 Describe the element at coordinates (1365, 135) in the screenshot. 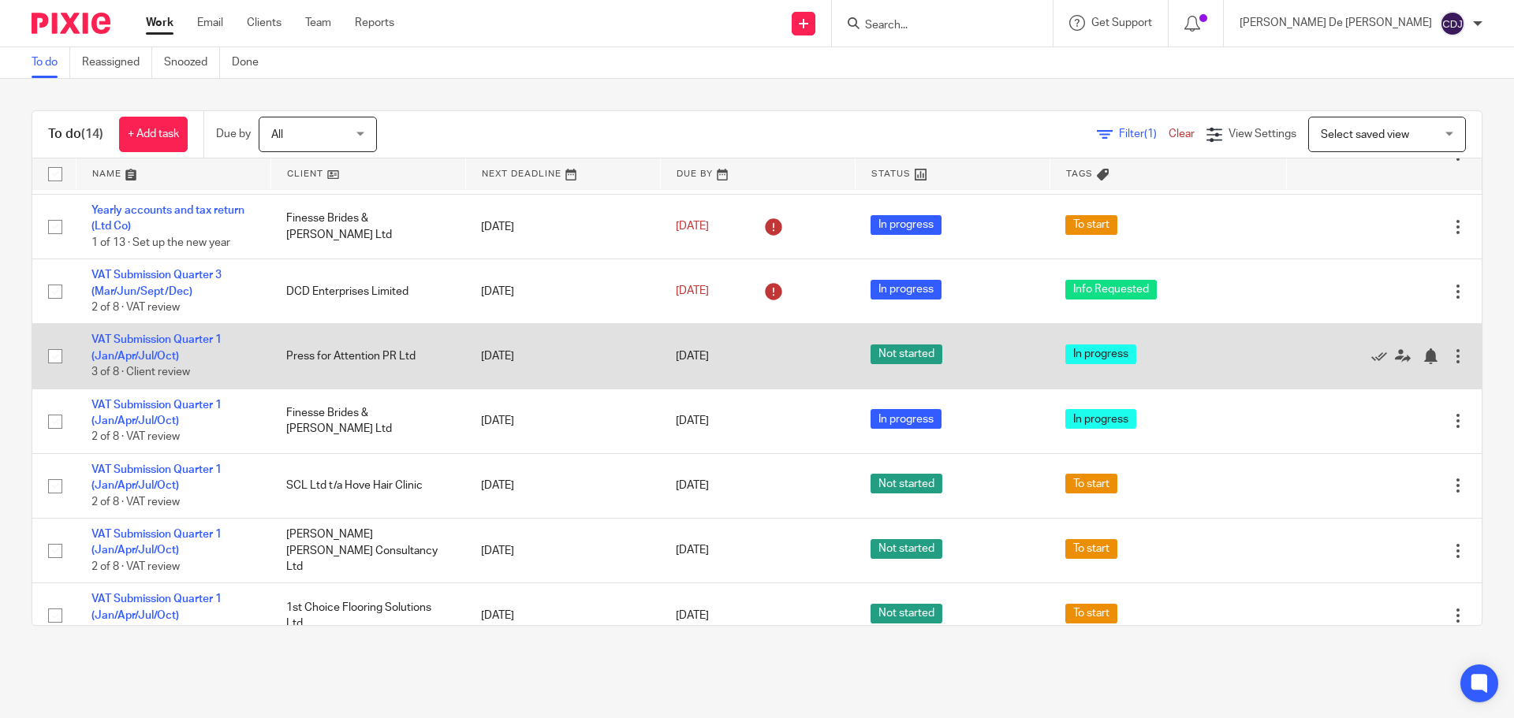

I see `span: Select saved view` at that location.